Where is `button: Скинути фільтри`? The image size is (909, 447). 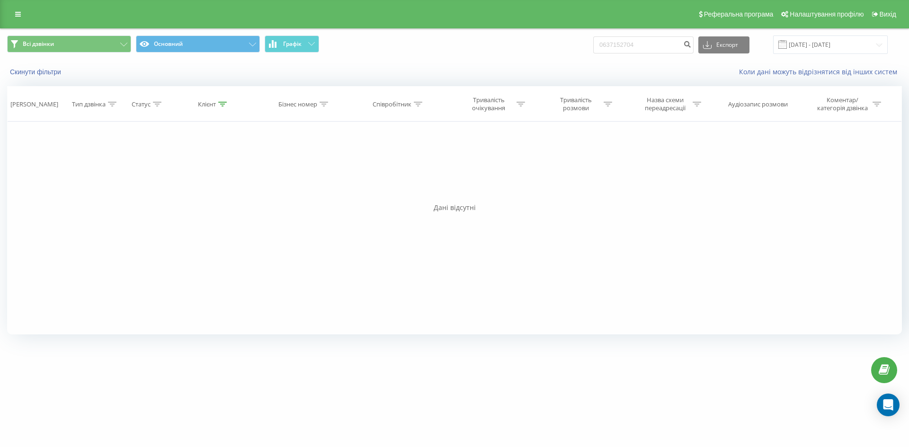 button: Скинути фільтри is located at coordinates (36, 72).